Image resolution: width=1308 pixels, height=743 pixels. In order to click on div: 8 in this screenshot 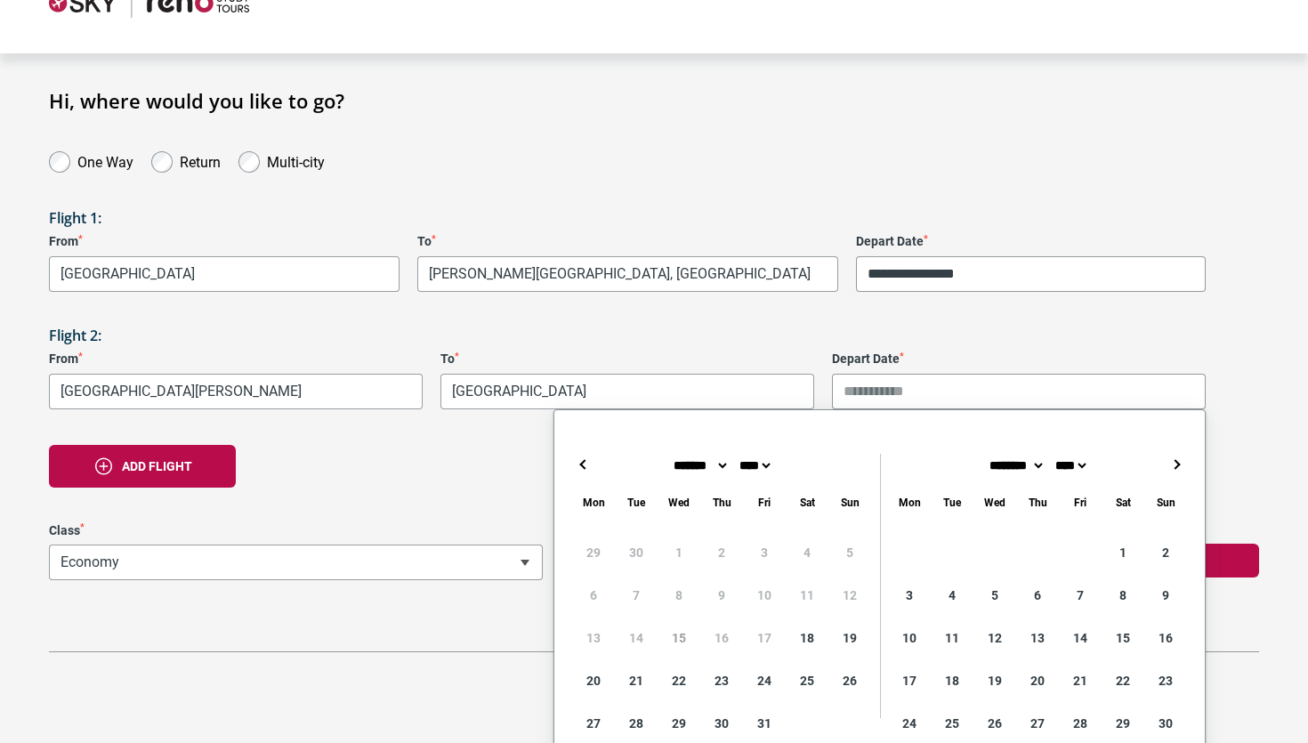, I will do `click(1123, 595)`.